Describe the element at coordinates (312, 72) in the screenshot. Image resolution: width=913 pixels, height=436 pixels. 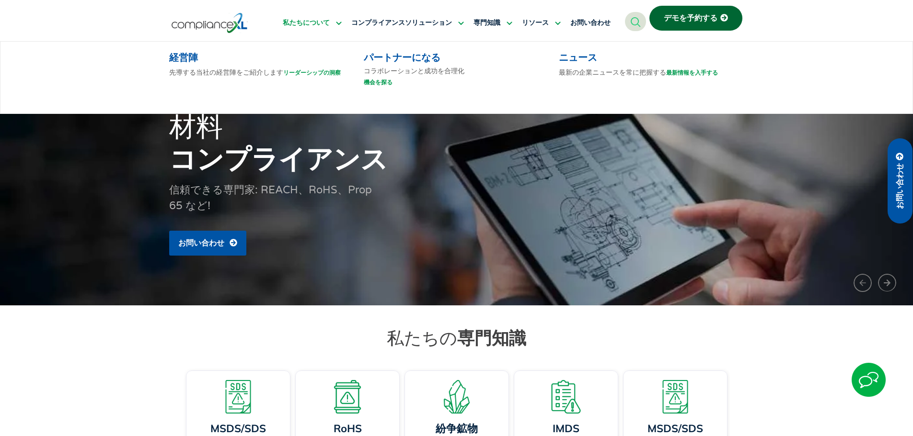
I see `a: リーダーシップの洞察` at that location.